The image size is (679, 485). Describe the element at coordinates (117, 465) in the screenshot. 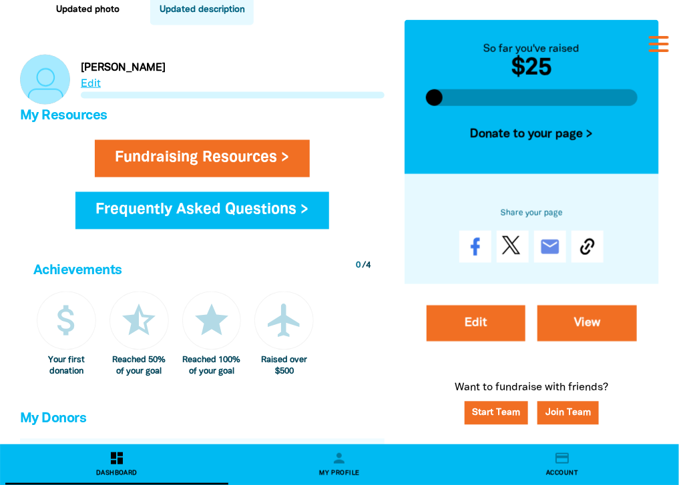

I see `a: dashboardDashboard` at that location.